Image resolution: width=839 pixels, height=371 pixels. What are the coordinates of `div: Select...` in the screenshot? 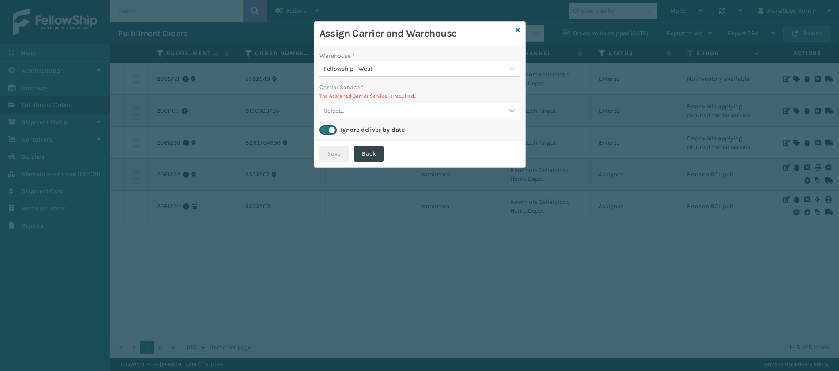 It's located at (334, 110).